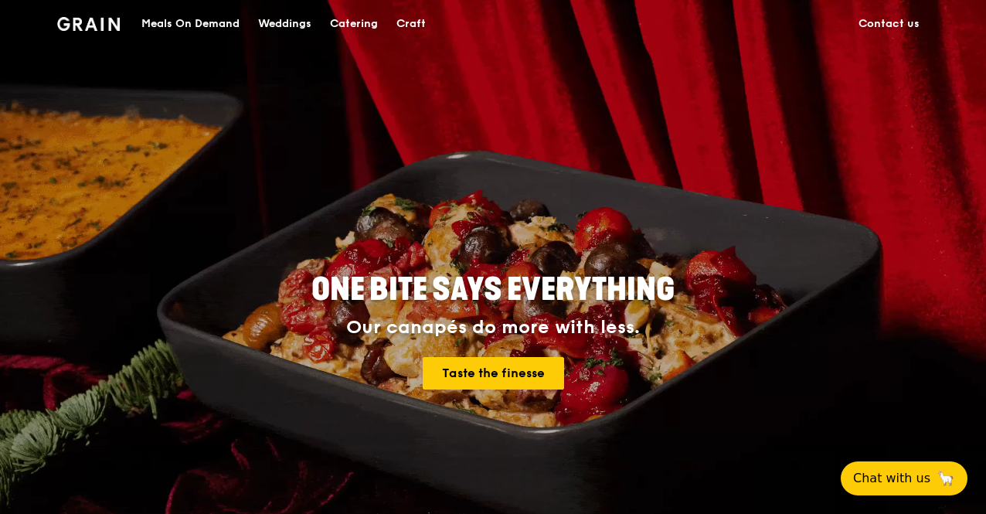  Describe the element at coordinates (888, 24) in the screenshot. I see `a: Contact us` at that location.